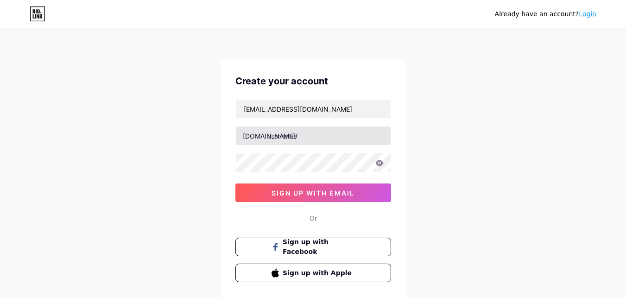 The height and width of the screenshot is (297, 626). Describe the element at coordinates (313, 218) in the screenshot. I see `div: Or` at that location.